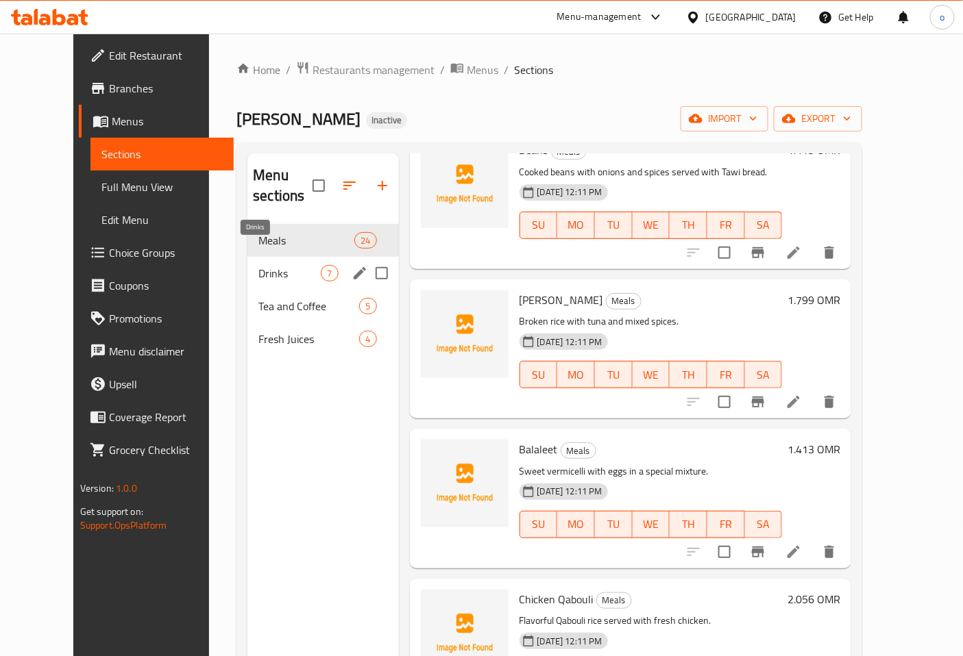  I want to click on button: SU, so click(539, 375).